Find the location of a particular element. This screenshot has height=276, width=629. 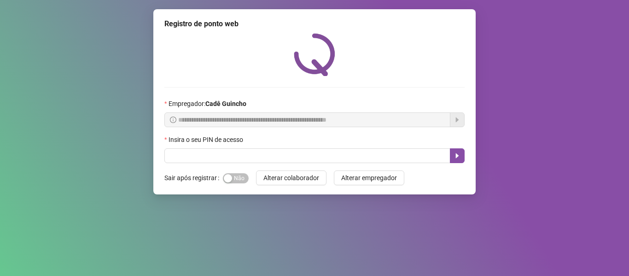

span: Empregador : is located at coordinates (207, 104).